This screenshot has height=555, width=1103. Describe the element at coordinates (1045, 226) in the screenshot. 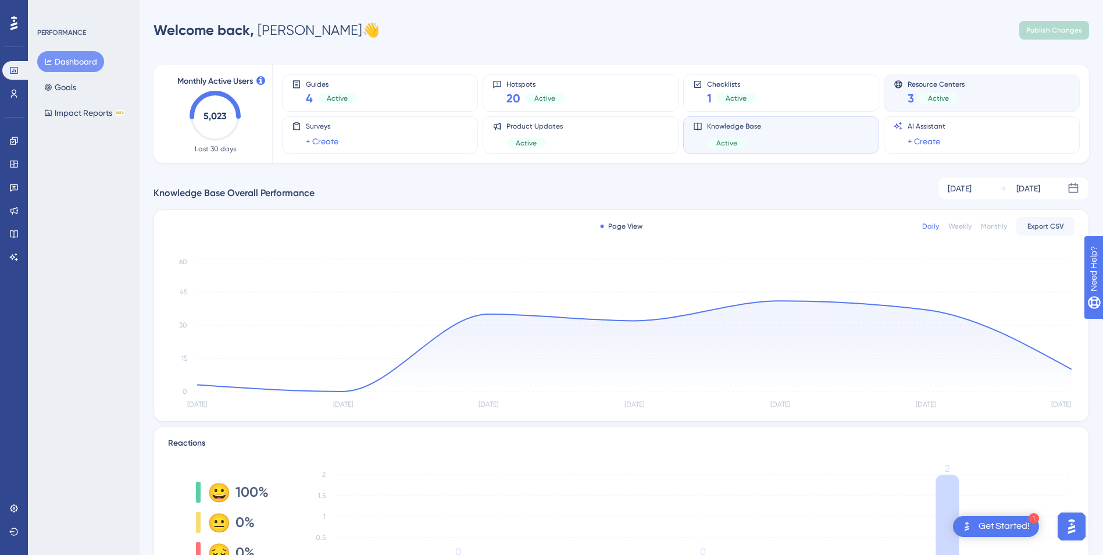

I see `button: Export CSV` at that location.